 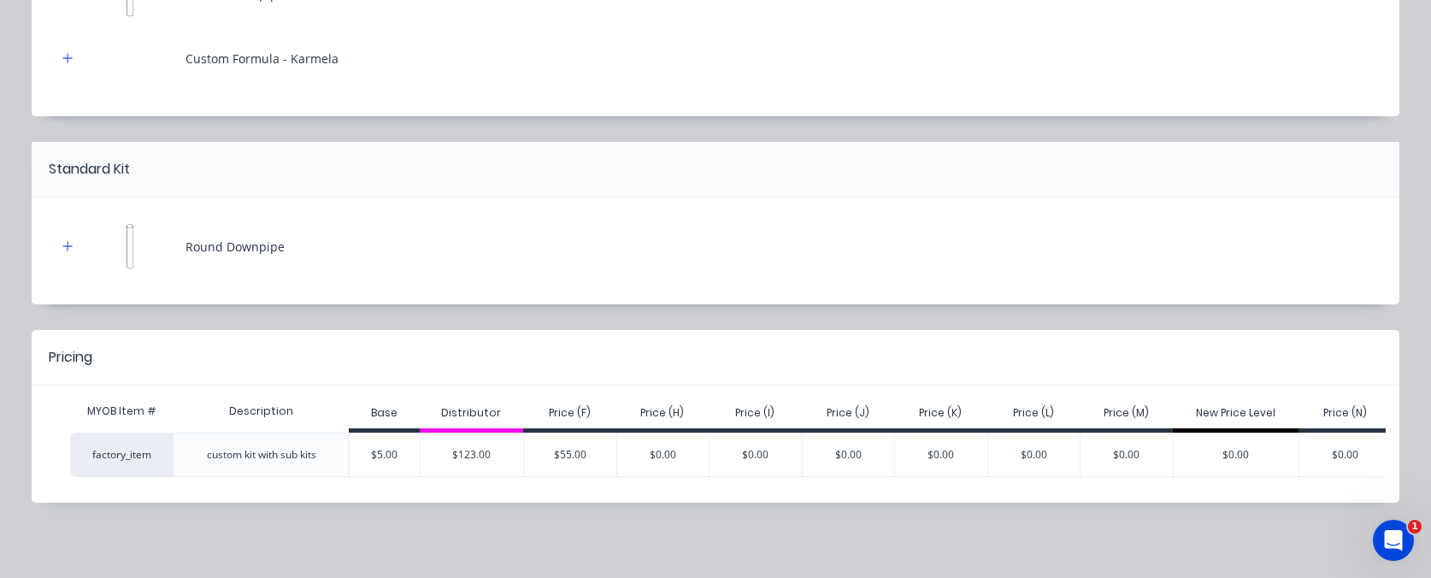 What do you see at coordinates (121, 411) in the screenshot?
I see `div: MYOB Item #` at bounding box center [121, 411].